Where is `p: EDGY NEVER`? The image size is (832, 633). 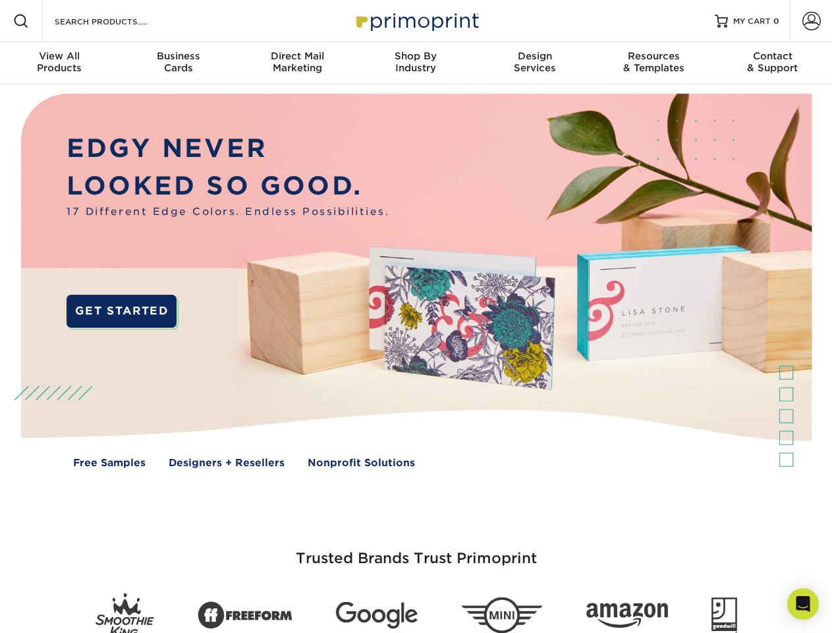
p: EDGY NEVER is located at coordinates (228, 148).